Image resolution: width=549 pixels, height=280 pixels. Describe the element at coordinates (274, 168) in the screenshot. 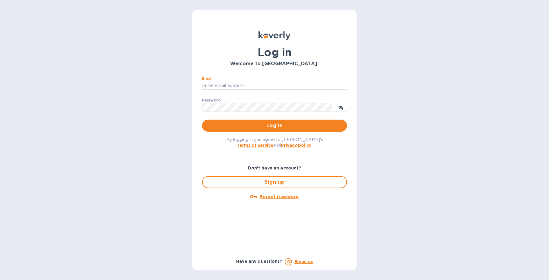

I see `b: Don't have an account?` at that location.